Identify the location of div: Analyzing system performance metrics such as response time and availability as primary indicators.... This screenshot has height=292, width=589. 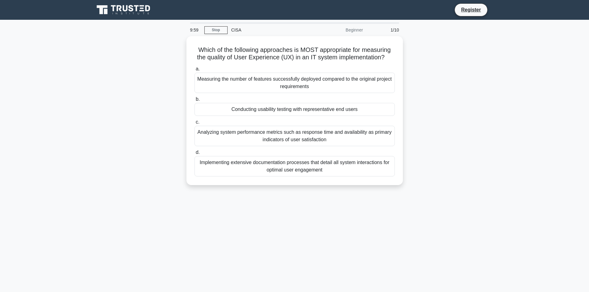
(294, 136).